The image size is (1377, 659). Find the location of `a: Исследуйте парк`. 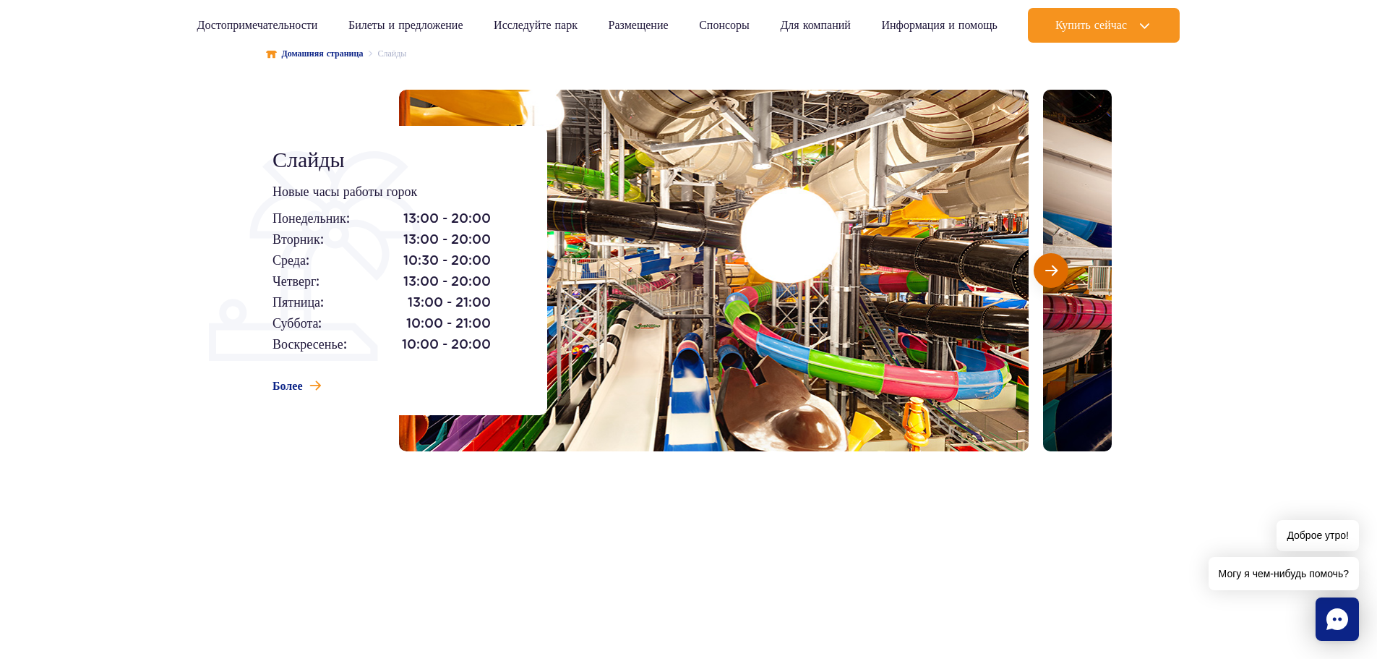

a: Исследуйте парк is located at coordinates (536, 25).